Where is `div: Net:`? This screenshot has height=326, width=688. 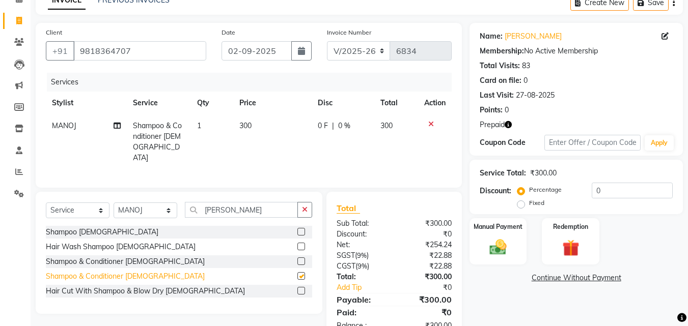 div: Net: is located at coordinates (362, 245).